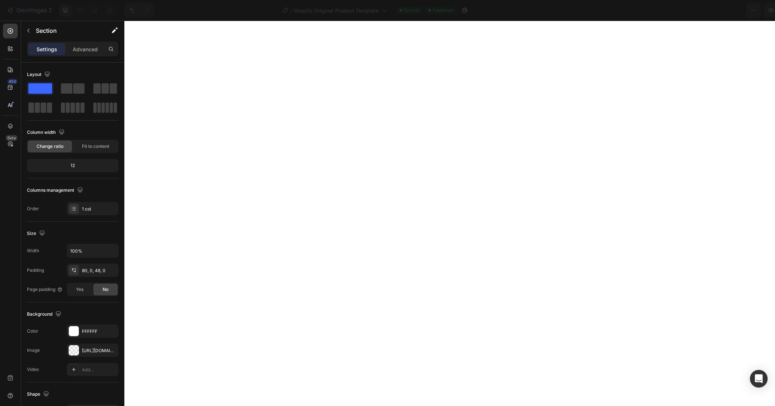 The height and width of the screenshot is (406, 775). I want to click on span: Published, so click(442, 10).